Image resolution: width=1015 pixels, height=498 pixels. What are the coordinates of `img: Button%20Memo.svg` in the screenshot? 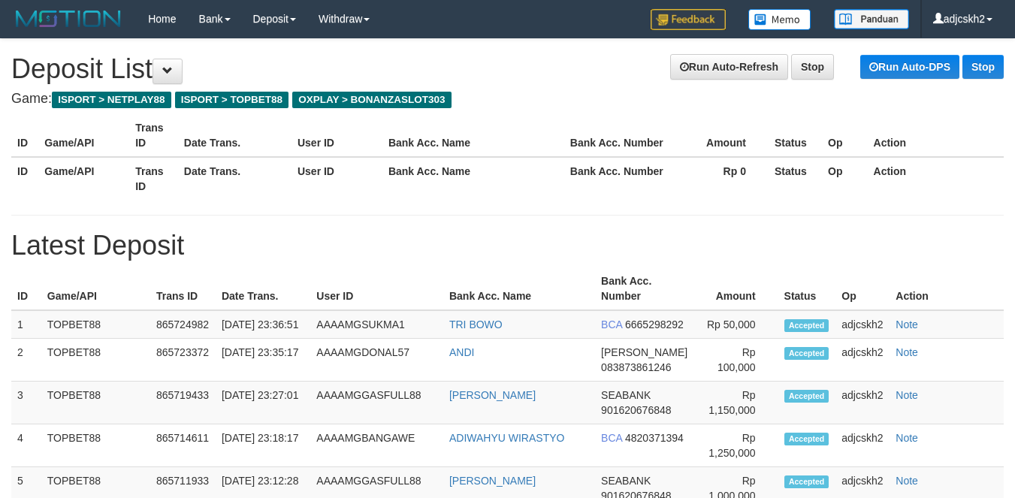 It's located at (780, 20).